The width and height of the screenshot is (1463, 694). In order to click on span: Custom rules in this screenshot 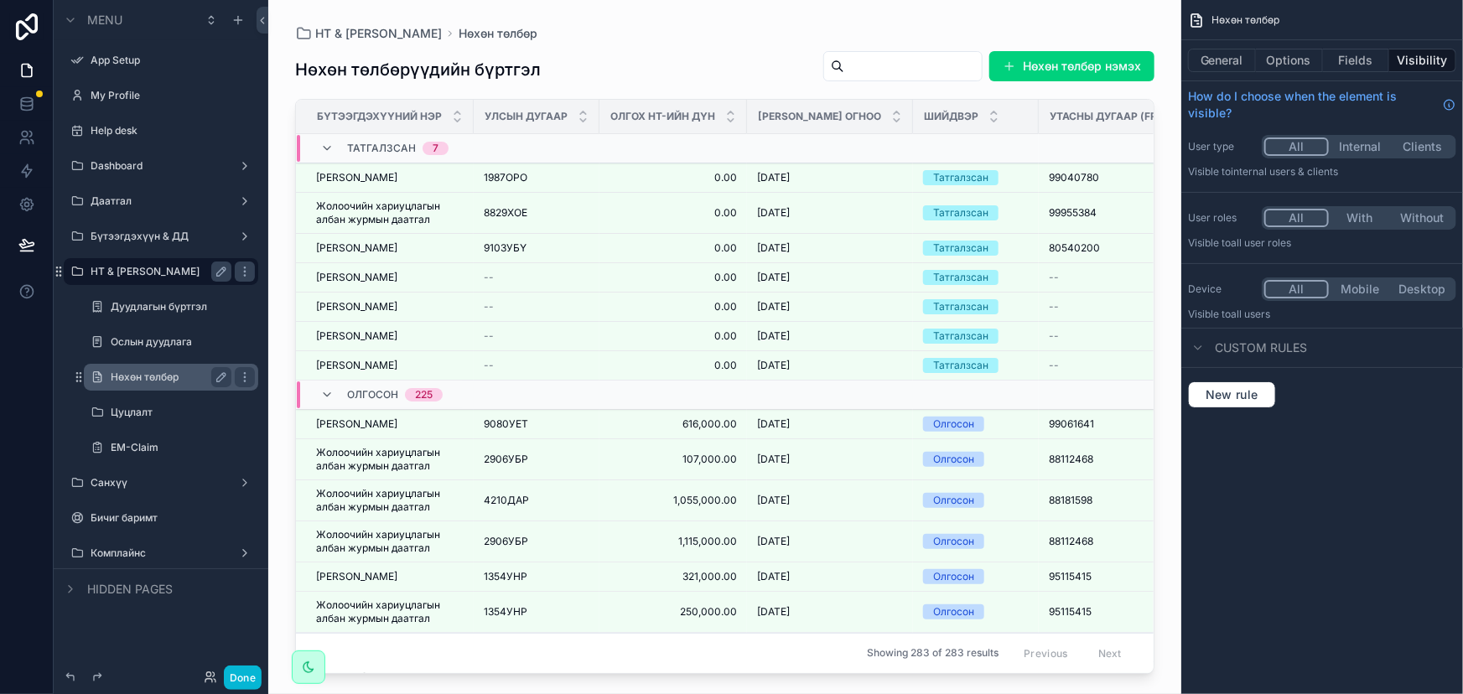, I will do `click(1261, 348)`.